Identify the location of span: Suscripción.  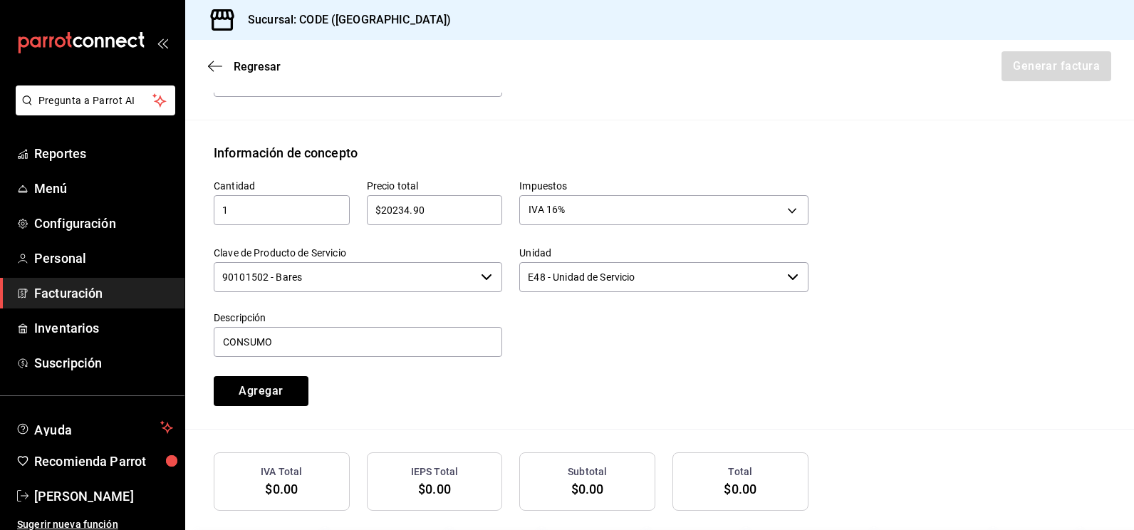
(103, 363).